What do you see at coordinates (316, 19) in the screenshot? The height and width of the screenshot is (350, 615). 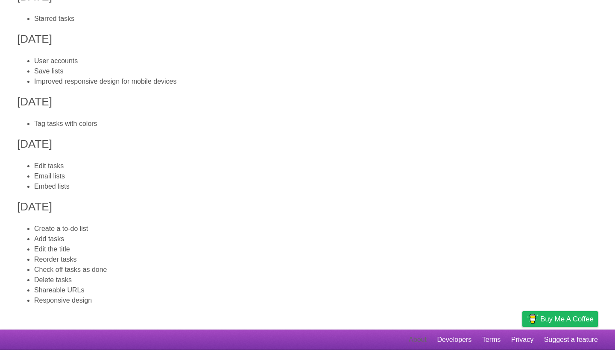 I see `li: Starred tasks` at bounding box center [316, 19].